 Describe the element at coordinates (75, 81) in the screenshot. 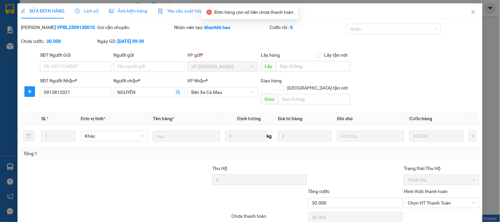

I see `div: SĐT Người Nhận` at that location.